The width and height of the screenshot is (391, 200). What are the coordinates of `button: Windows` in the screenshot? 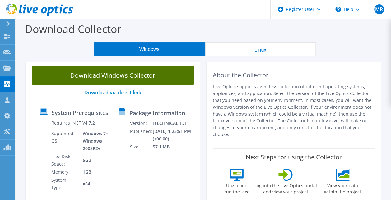 It's located at (149, 49).